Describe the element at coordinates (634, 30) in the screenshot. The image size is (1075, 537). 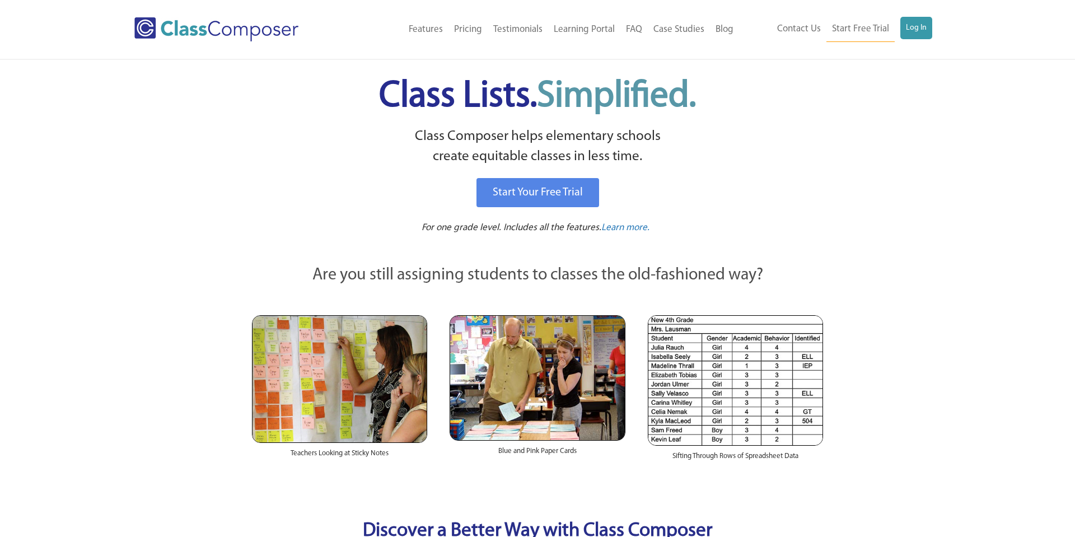
I see `a: FAQ` at that location.